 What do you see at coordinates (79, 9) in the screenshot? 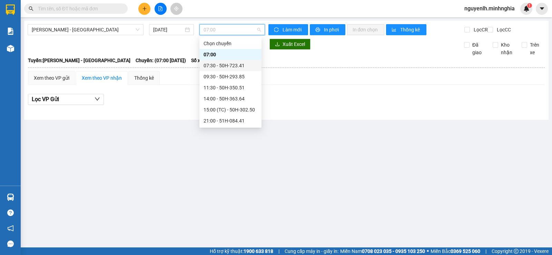
I see `input: Tìm tên, số ĐT hoặc mã đơn` at bounding box center [79, 9].